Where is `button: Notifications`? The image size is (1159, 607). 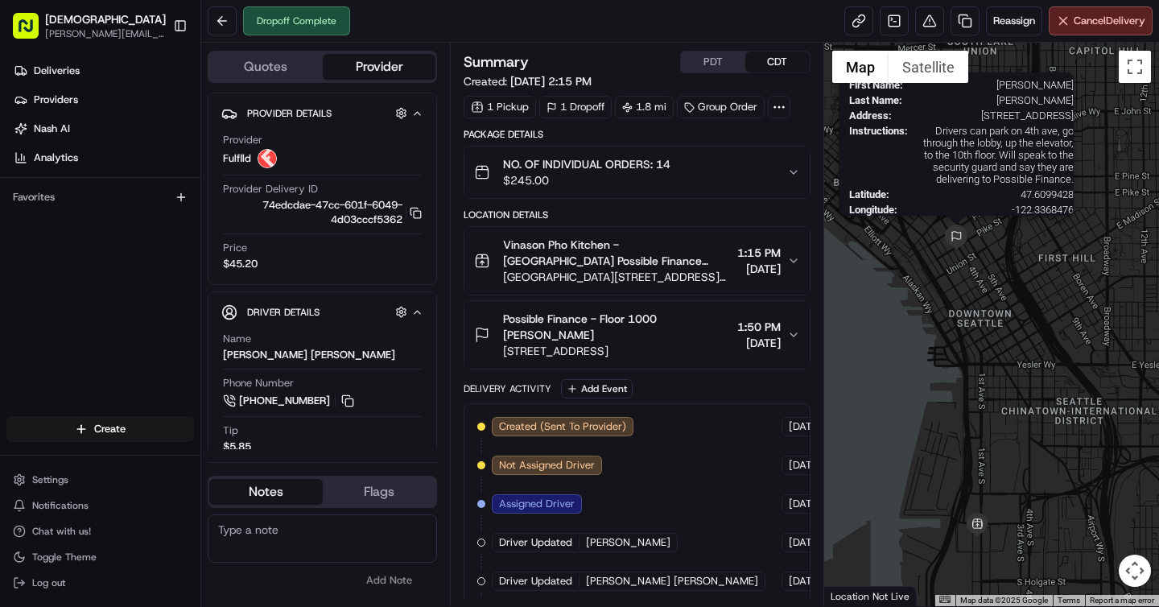 button: Notifications is located at coordinates (100, 505).